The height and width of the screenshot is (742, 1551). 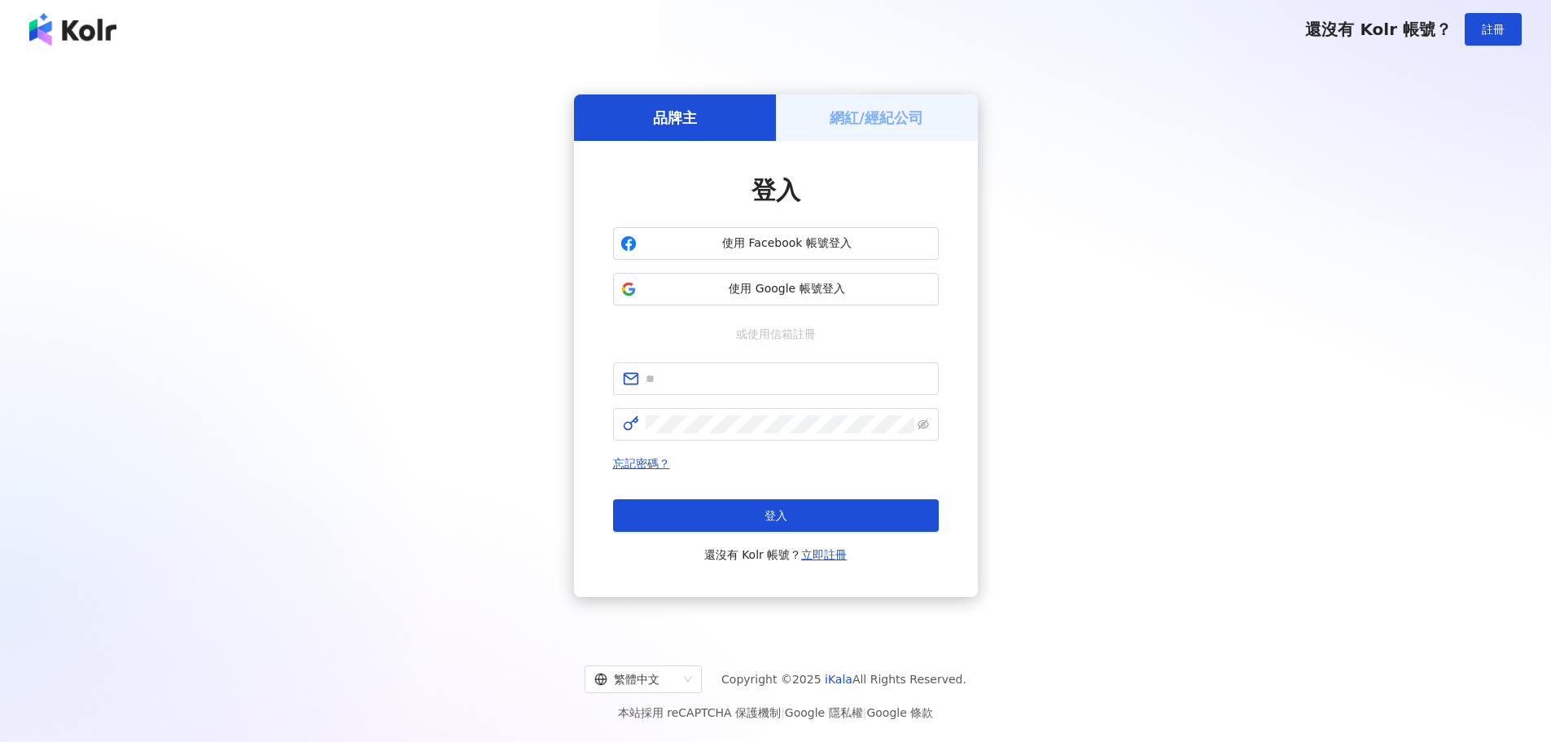 I want to click on span: 本站採用 reCAPTCHA 保護機制, so click(x=775, y=713).